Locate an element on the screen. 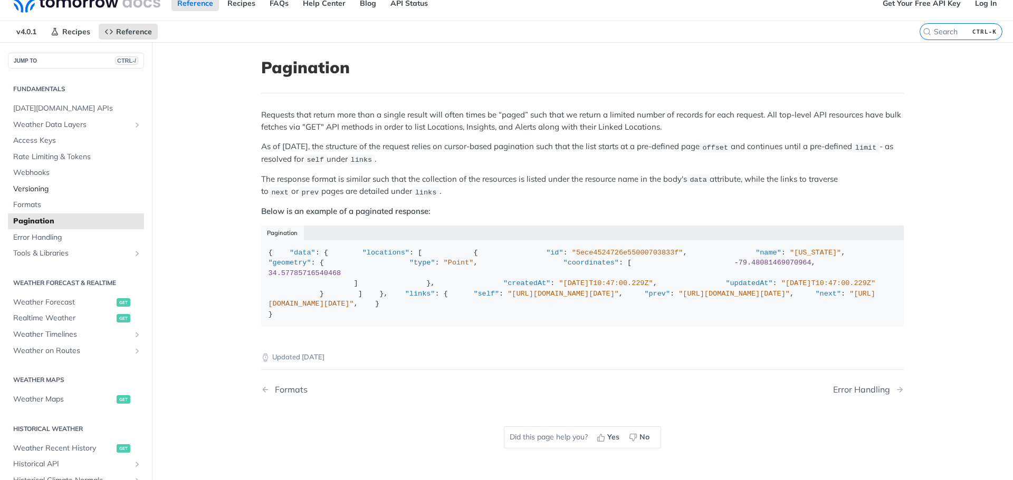  a: Previous Page: Formats is located at coordinates (399, 390).